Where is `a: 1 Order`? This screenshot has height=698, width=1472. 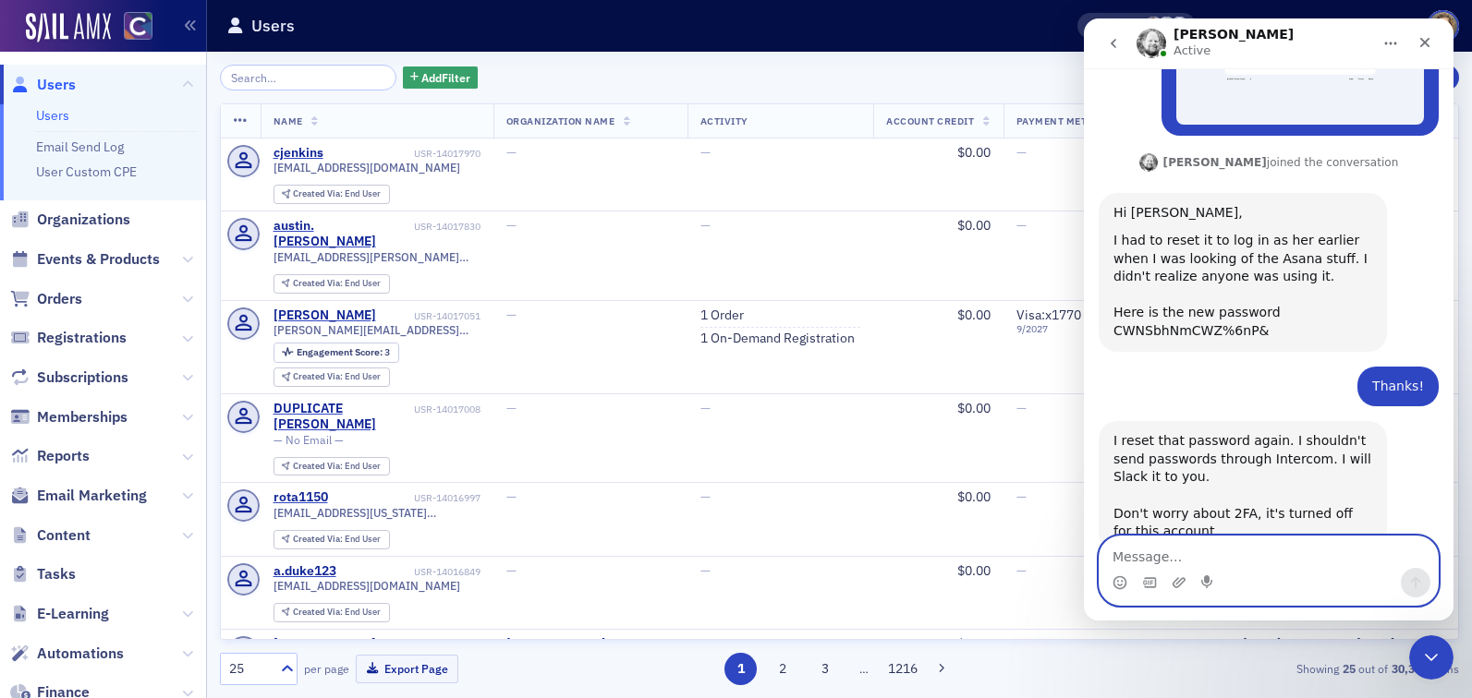 a: 1 Order is located at coordinates (722, 316).